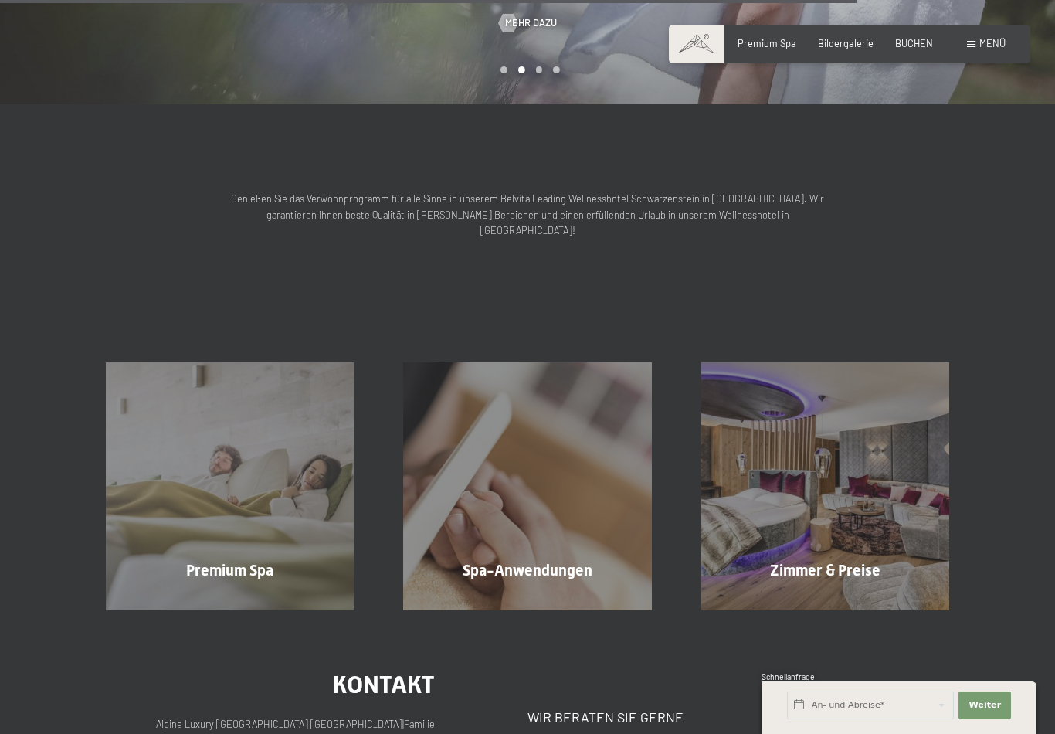  I want to click on span: Menü, so click(992, 43).